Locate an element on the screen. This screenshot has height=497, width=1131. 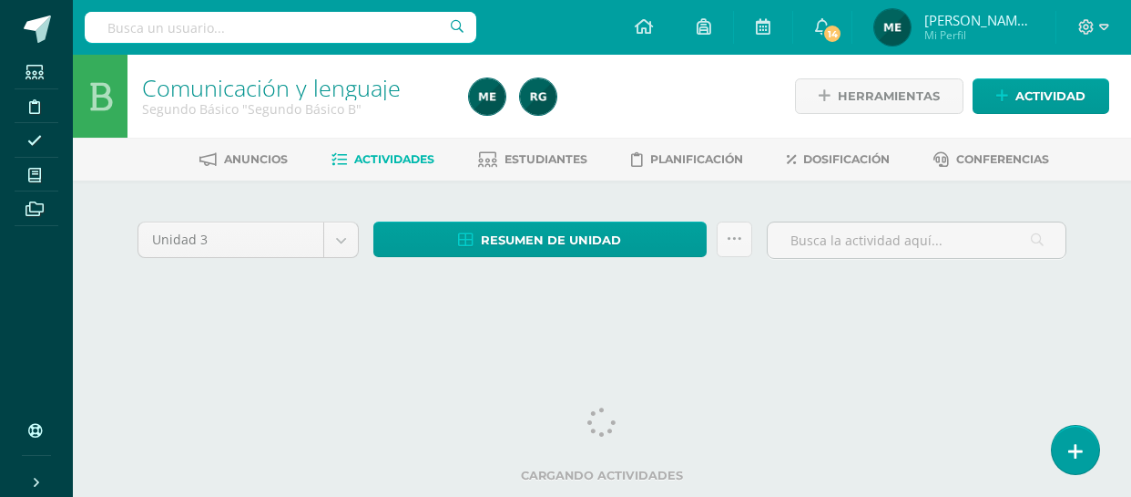
span: Unidad 3 is located at coordinates (230, 240).